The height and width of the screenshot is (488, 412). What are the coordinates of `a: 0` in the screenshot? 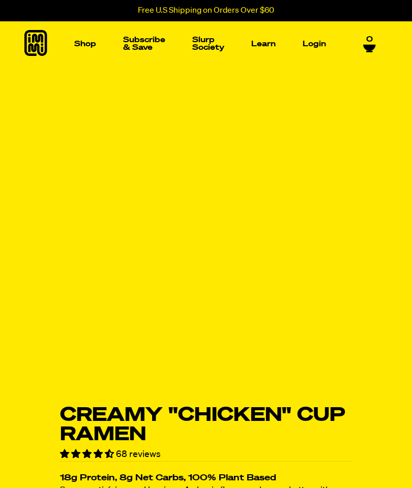 It's located at (369, 44).